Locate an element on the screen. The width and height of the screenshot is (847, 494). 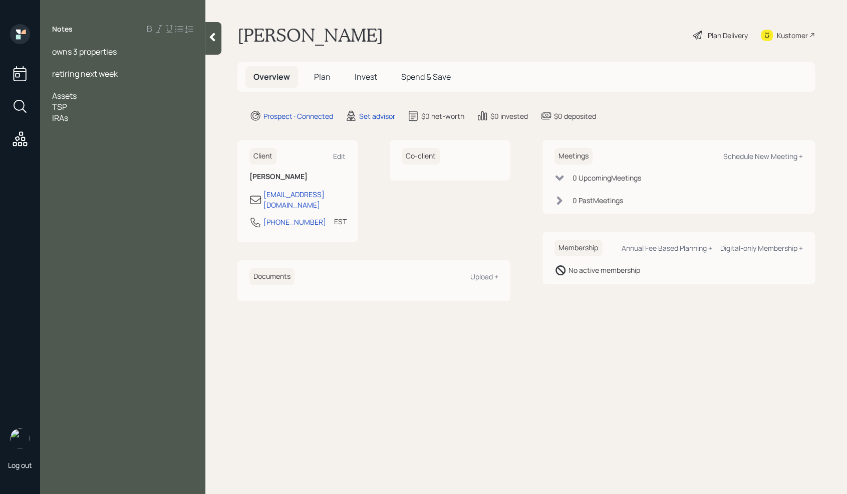
div: $0 deposited is located at coordinates (575, 116).